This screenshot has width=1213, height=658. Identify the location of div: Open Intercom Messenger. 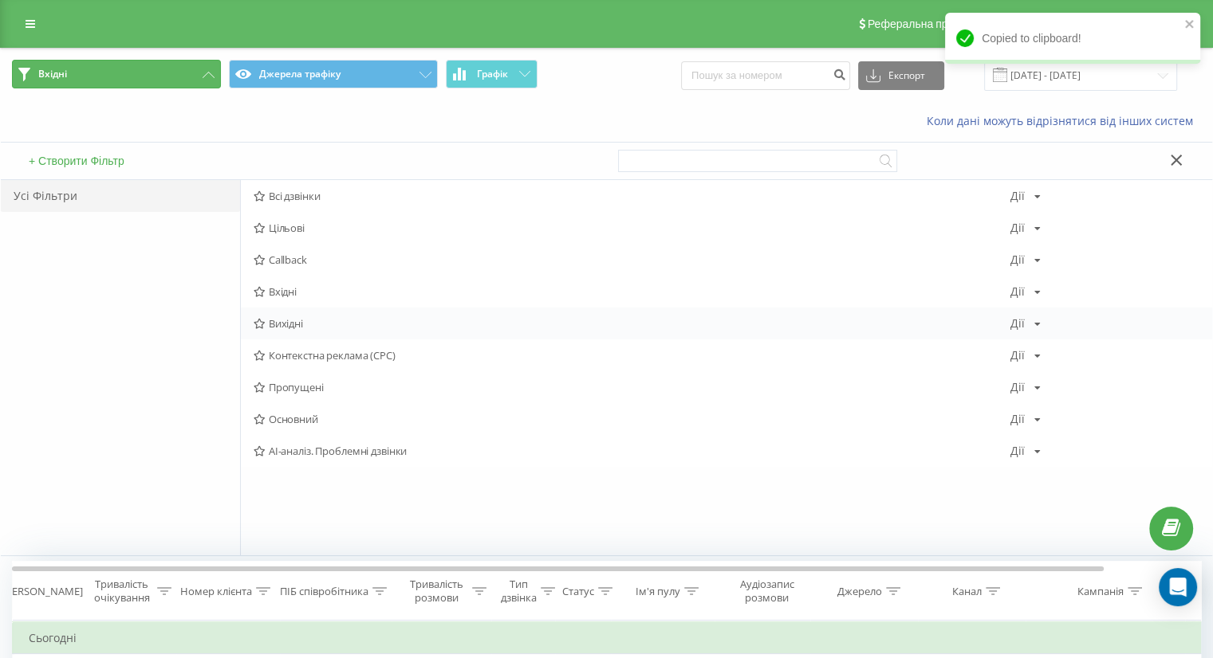
(1177, 588).